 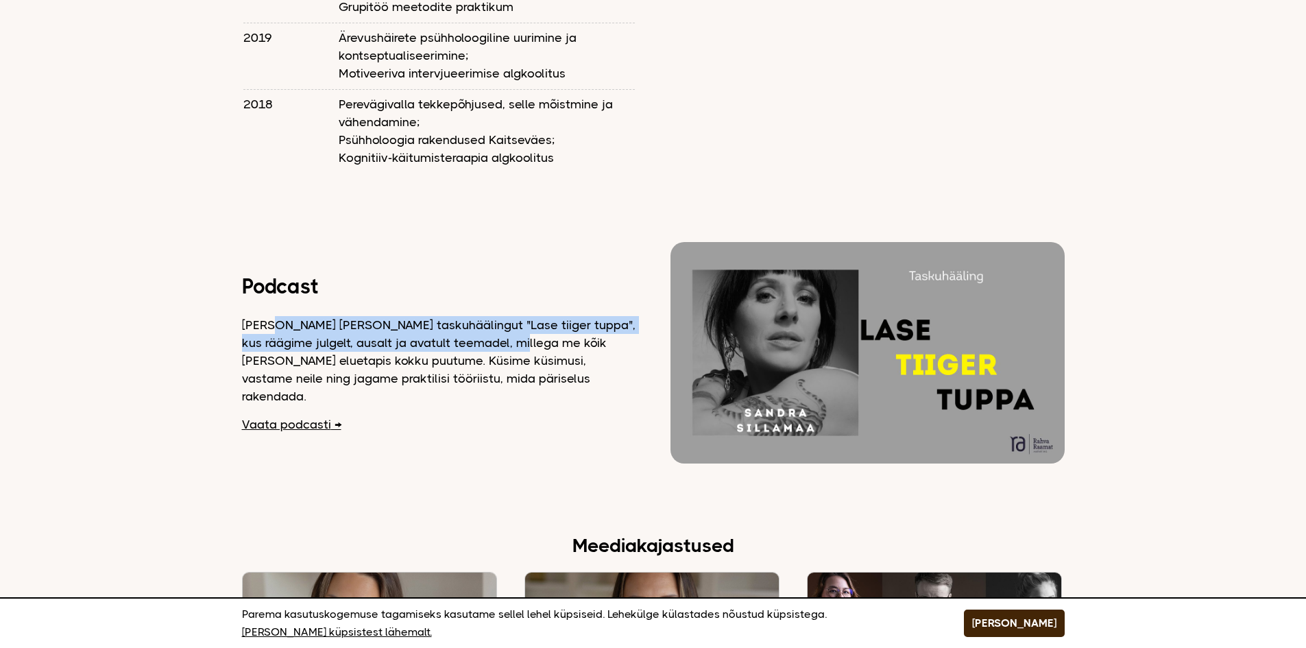 I want to click on td: Perevägivalla tekkepõhjused, selle mõistmine ja vähendamine; Psühholoogia rakendused Kaitseväes; ..., so click(x=487, y=130).